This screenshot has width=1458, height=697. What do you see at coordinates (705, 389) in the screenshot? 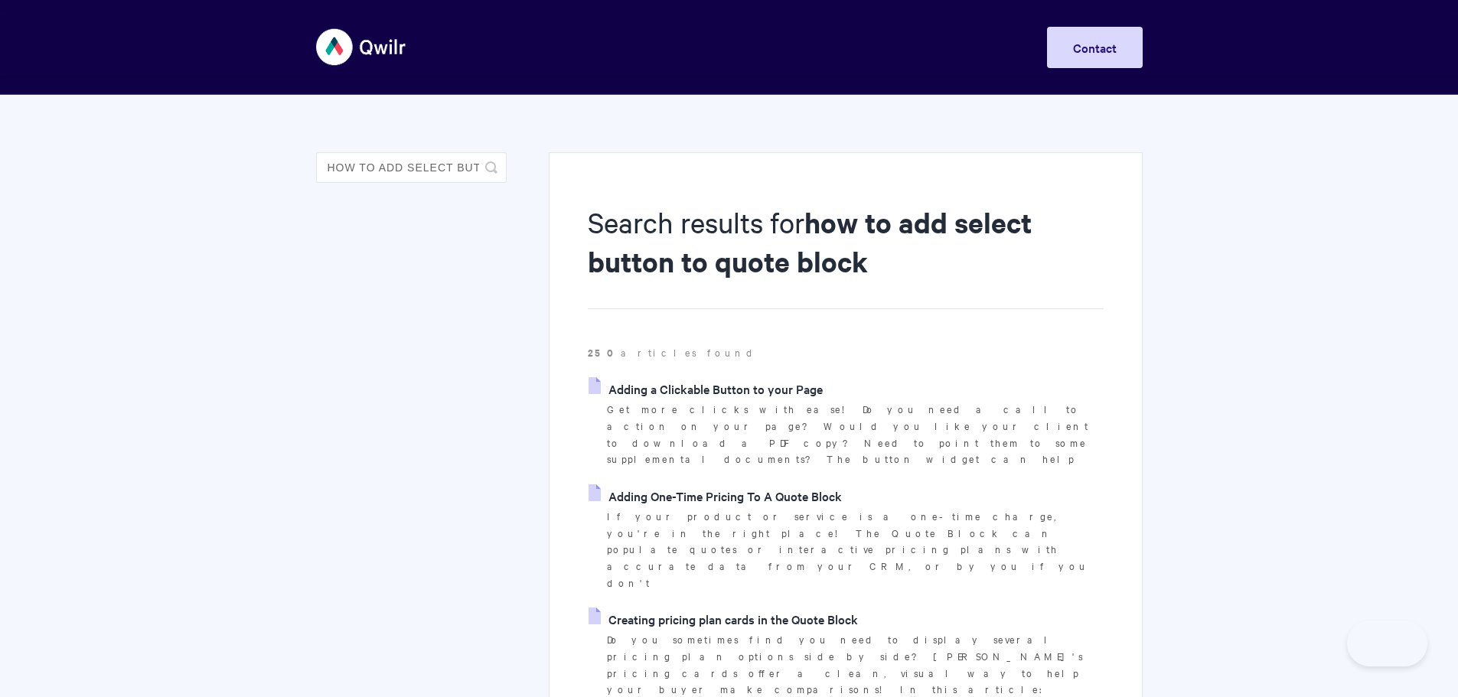
I see `a: Adding a Clickable Button to your Page` at bounding box center [705, 389].